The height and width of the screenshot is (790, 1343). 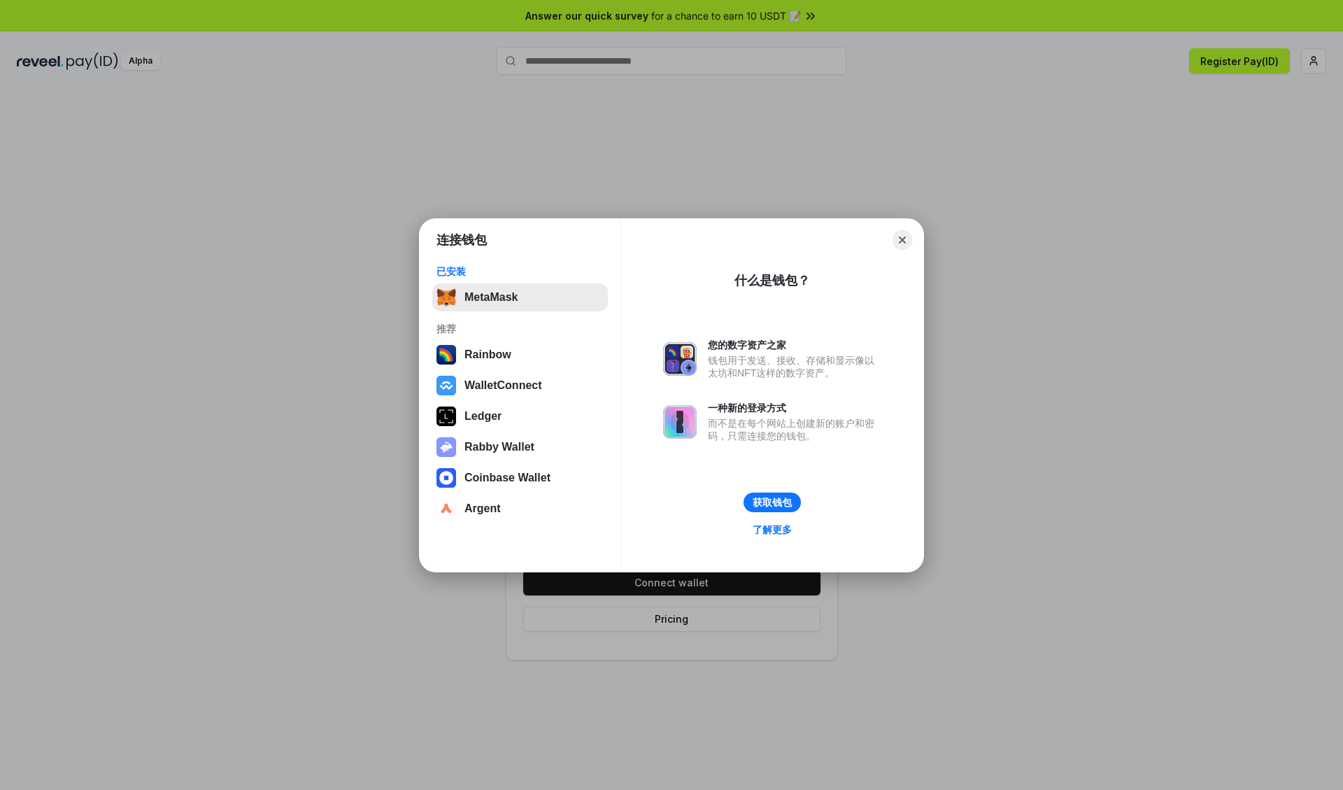 I want to click on div: Ledger, so click(x=483, y=416).